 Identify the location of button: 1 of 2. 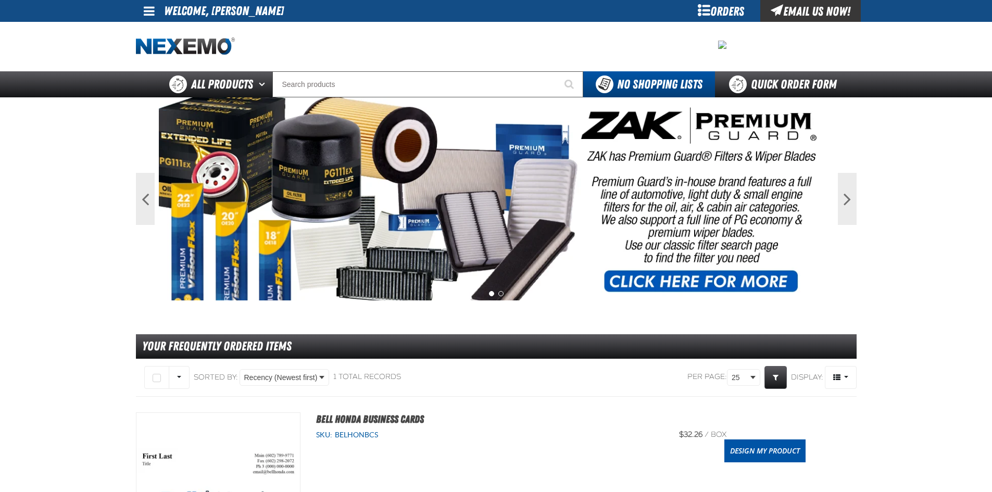
(492, 294).